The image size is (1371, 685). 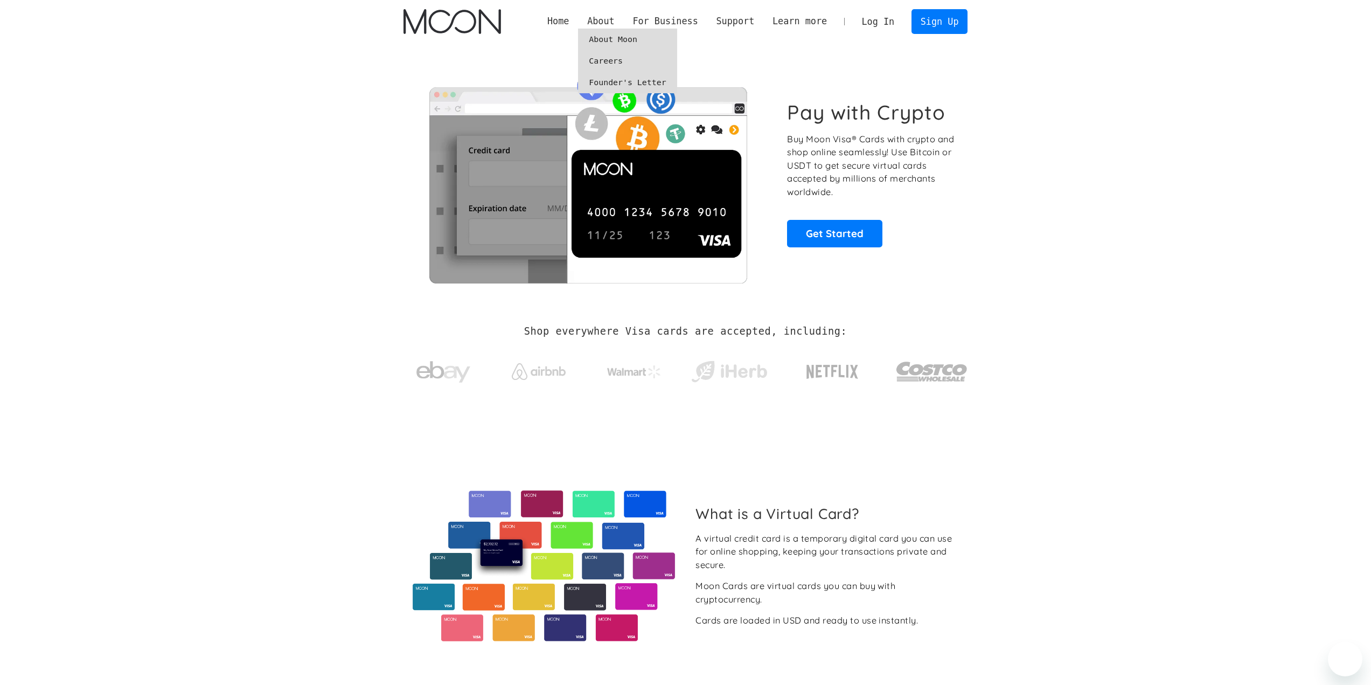 I want to click on a: ebay, so click(x=443, y=369).